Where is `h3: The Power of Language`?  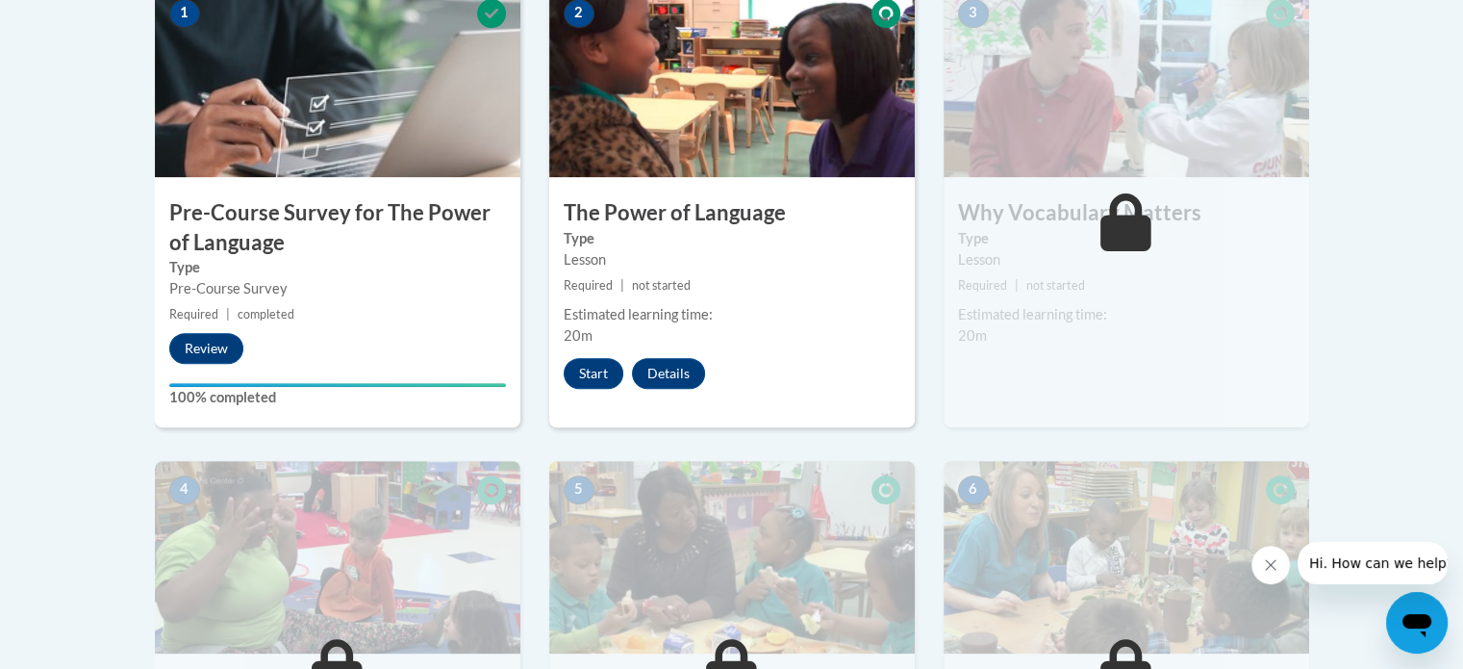
h3: The Power of Language is located at coordinates (732, 213).